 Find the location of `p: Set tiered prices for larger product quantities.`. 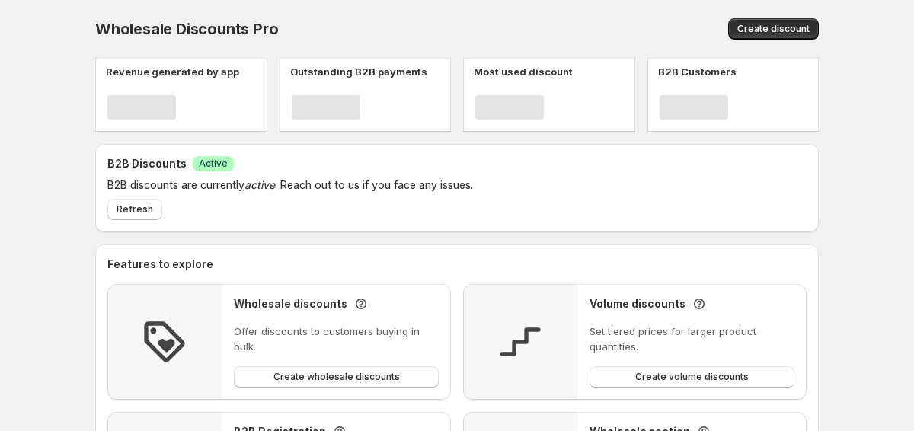

p: Set tiered prices for larger product quantities. is located at coordinates (691, 339).